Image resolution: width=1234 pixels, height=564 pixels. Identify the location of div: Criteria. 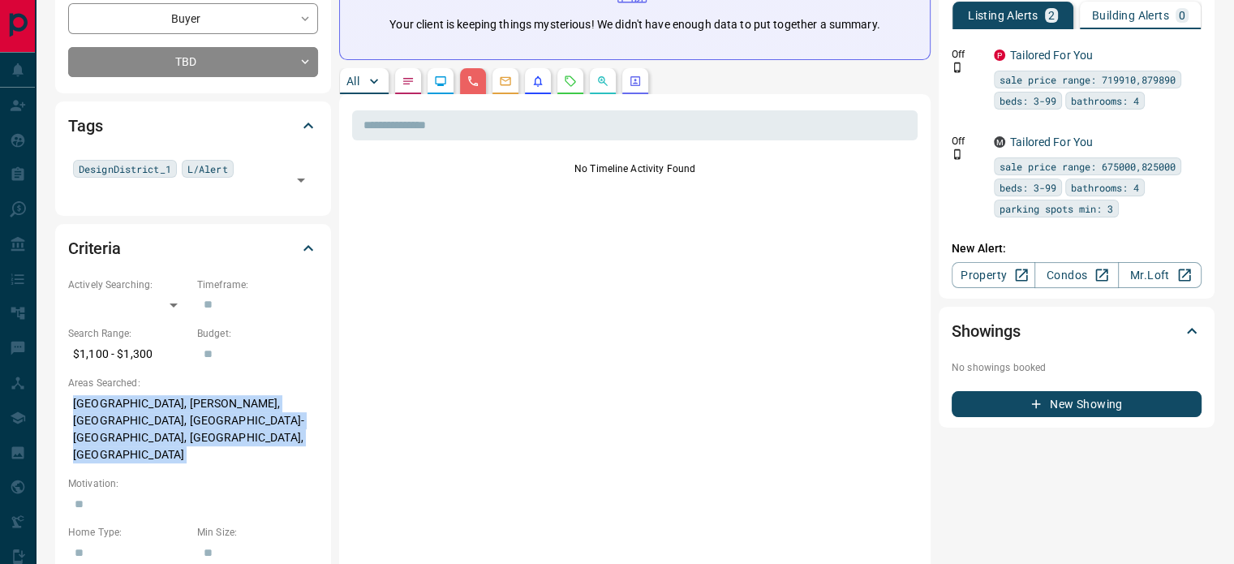
(193, 248).